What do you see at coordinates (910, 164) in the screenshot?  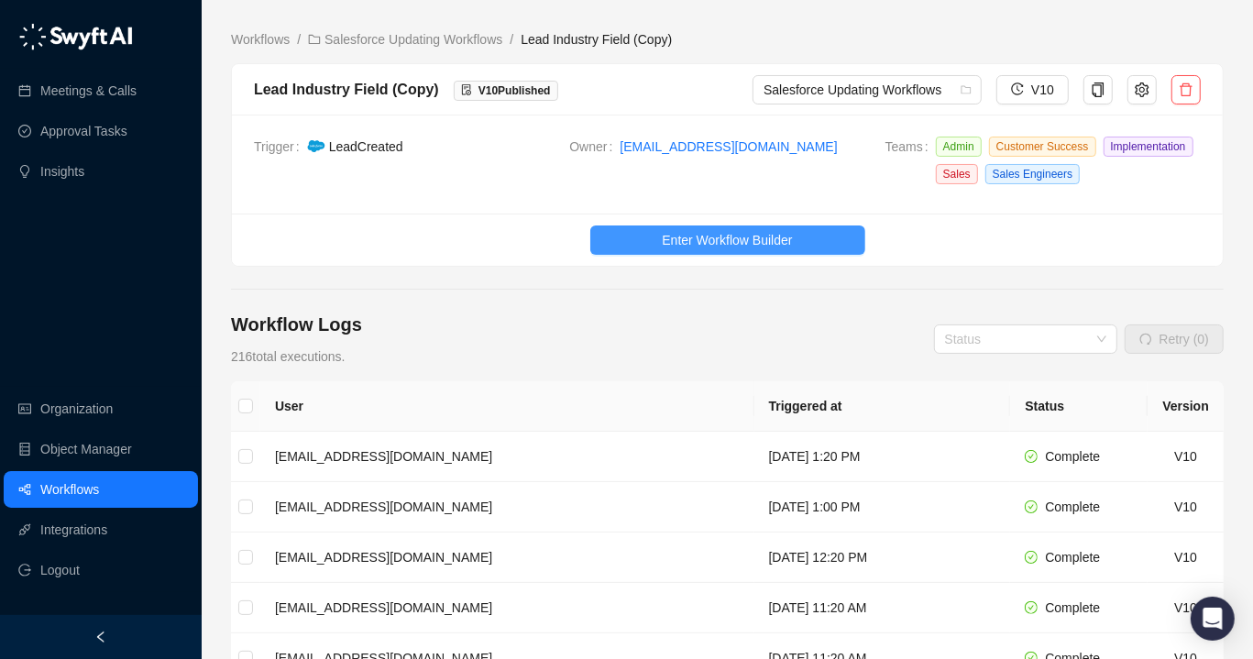 I see `span: Teams` at bounding box center [910, 164].